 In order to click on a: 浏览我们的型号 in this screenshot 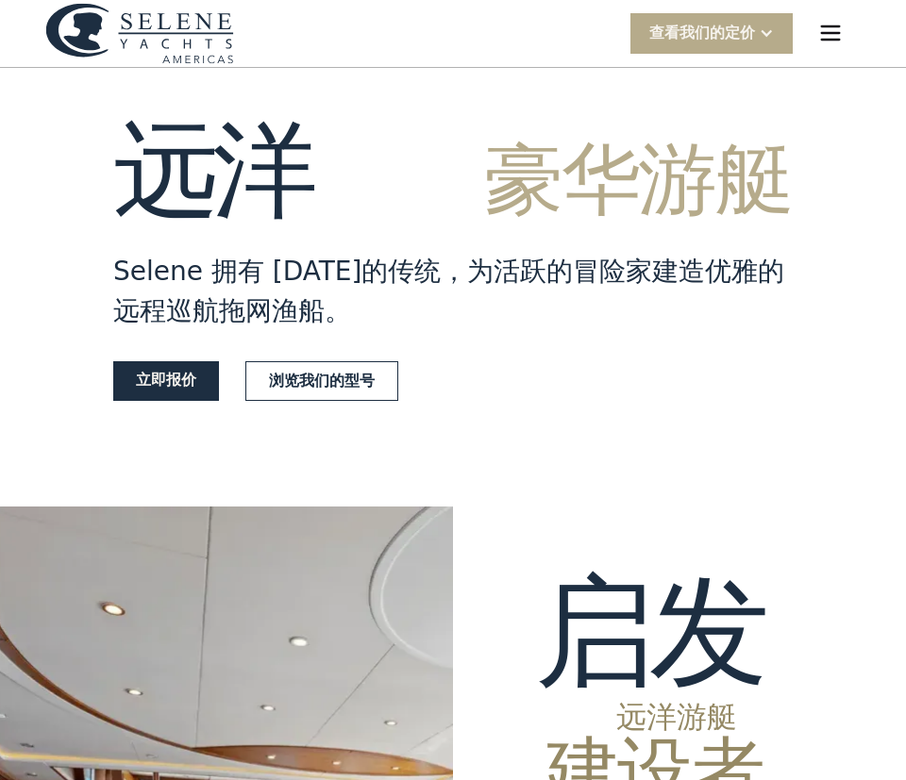, I will do `click(322, 381)`.